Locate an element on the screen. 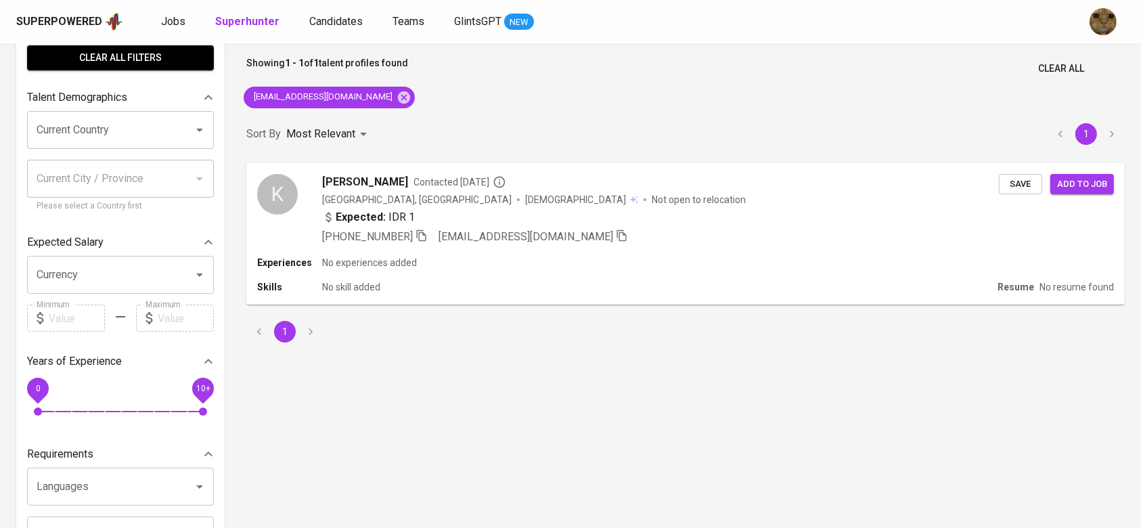 The height and width of the screenshot is (528, 1141). b: Superhunter is located at coordinates (247, 21).